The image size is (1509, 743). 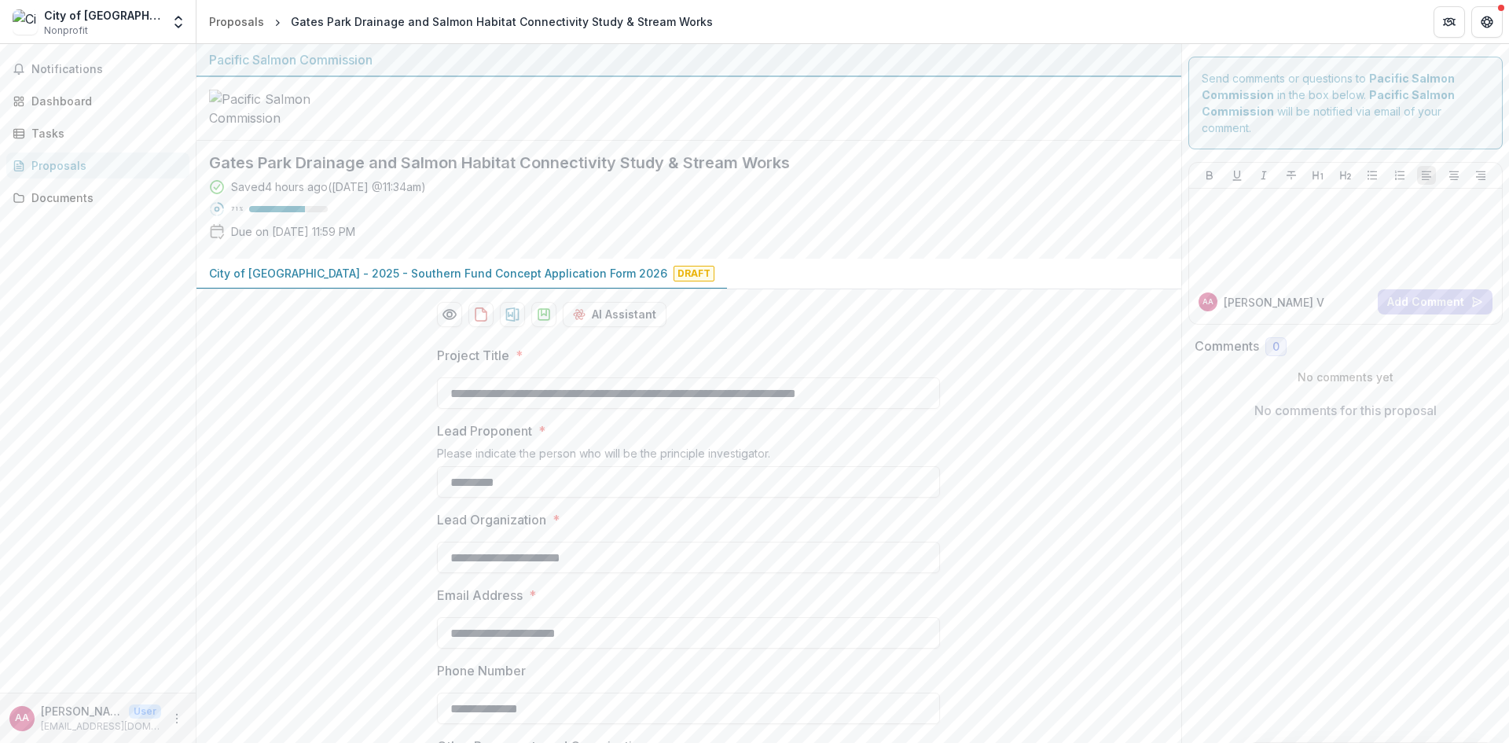 I want to click on img: City of Port Coquitlam, so click(x=25, y=22).